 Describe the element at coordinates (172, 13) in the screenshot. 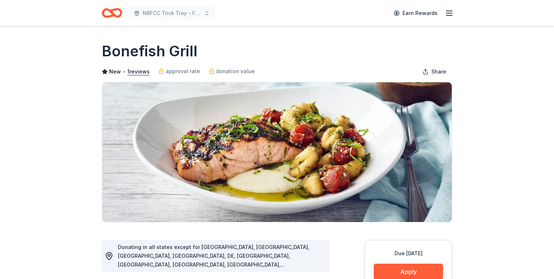

I see `span: NBFCC Trick Tray - Fundraiser` at that location.